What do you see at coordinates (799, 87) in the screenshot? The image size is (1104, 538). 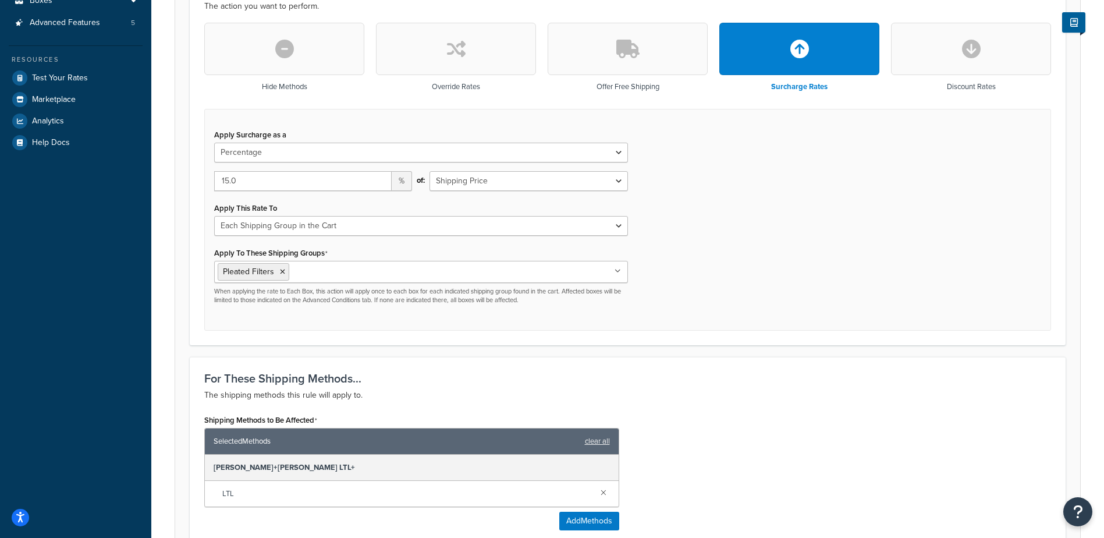 I see `h3: Surcharge Rates` at bounding box center [799, 87].